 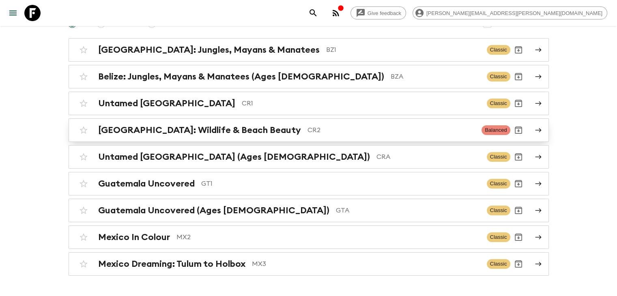 I want to click on p: BZA, so click(x=435, y=77).